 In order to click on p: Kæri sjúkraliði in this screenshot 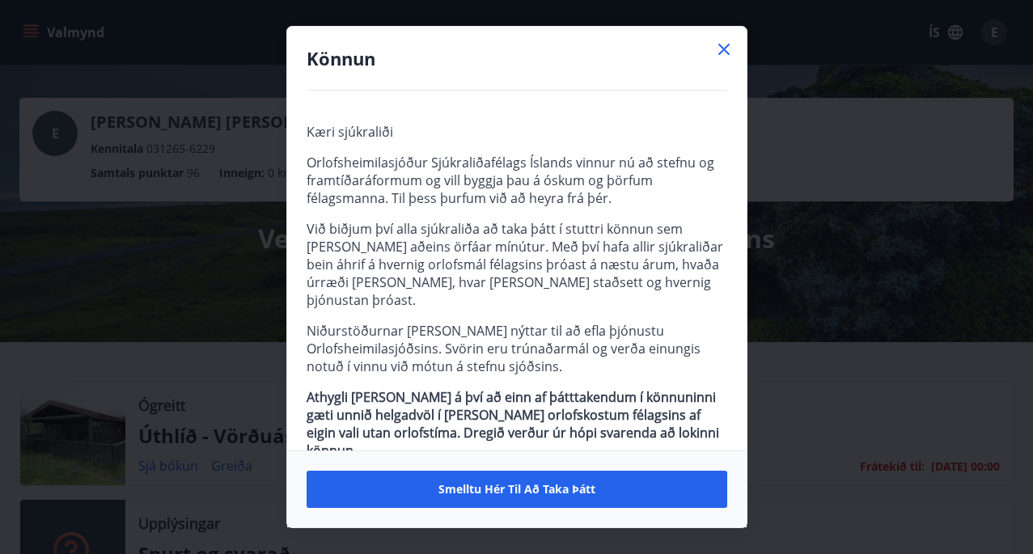, I will do `click(517, 132)`.